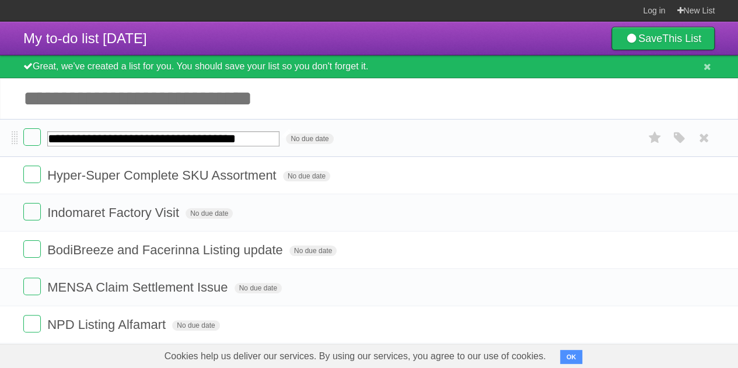 The height and width of the screenshot is (368, 738). What do you see at coordinates (681, 38) in the screenshot?
I see `b: This List` at bounding box center [681, 38].